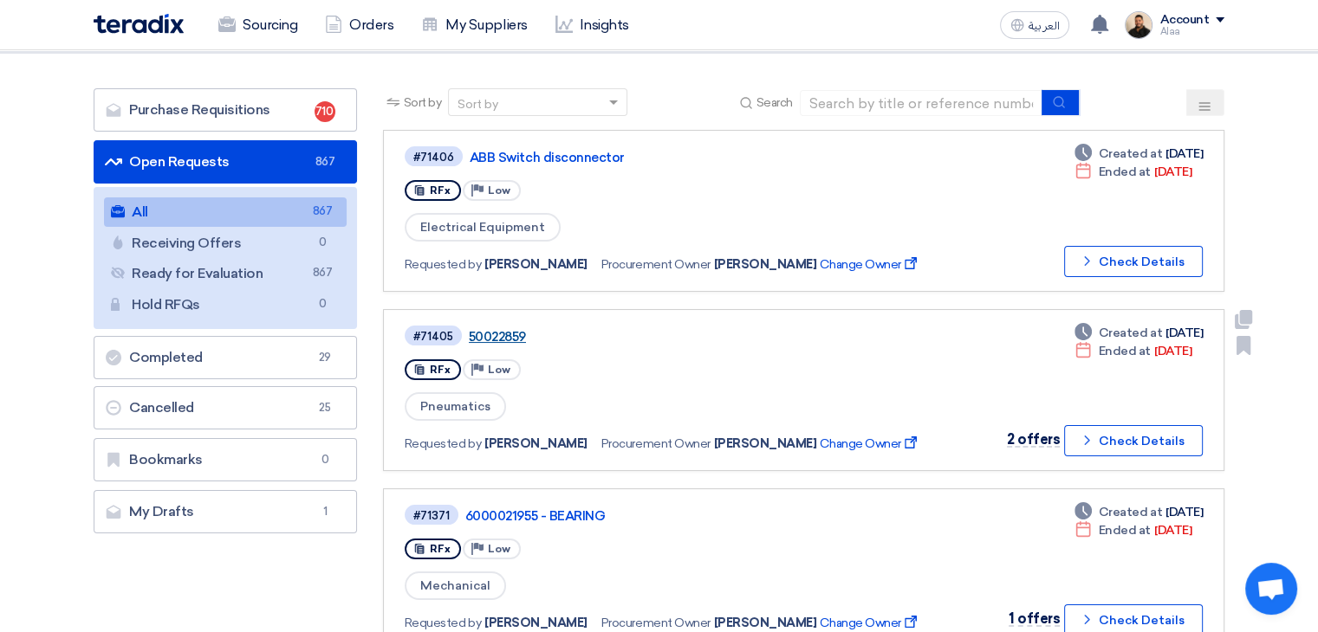 This screenshot has width=1318, height=632. Describe the element at coordinates (483, 227) in the screenshot. I see `span: Electrical Equipment` at that location.